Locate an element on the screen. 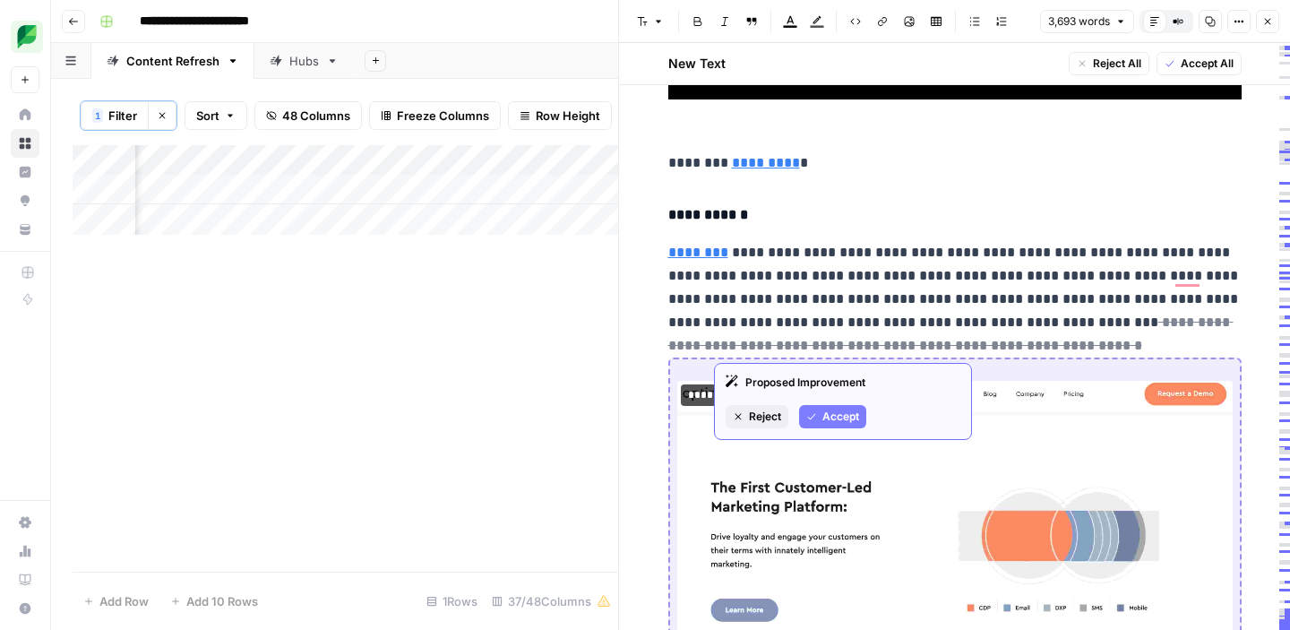 This screenshot has width=1290, height=630. button: Workspace: SproutSocial is located at coordinates (25, 37).